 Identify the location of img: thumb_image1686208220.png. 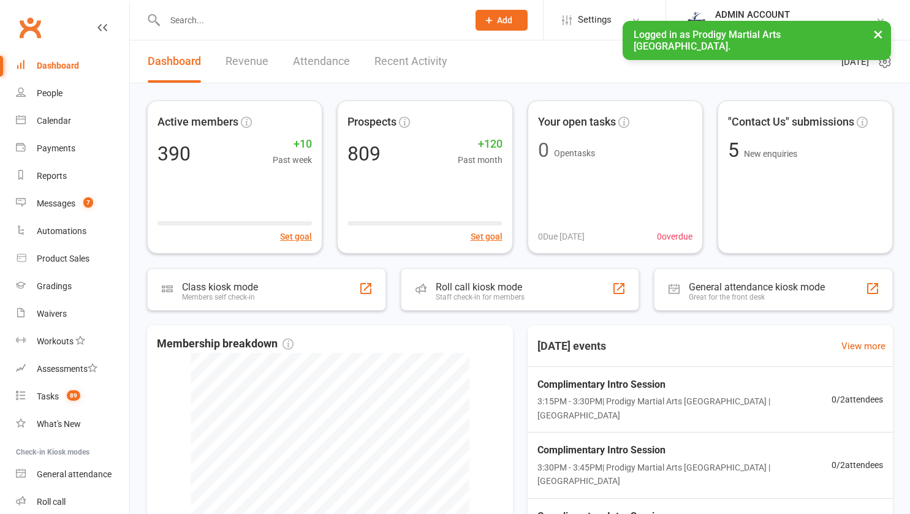
(697, 20).